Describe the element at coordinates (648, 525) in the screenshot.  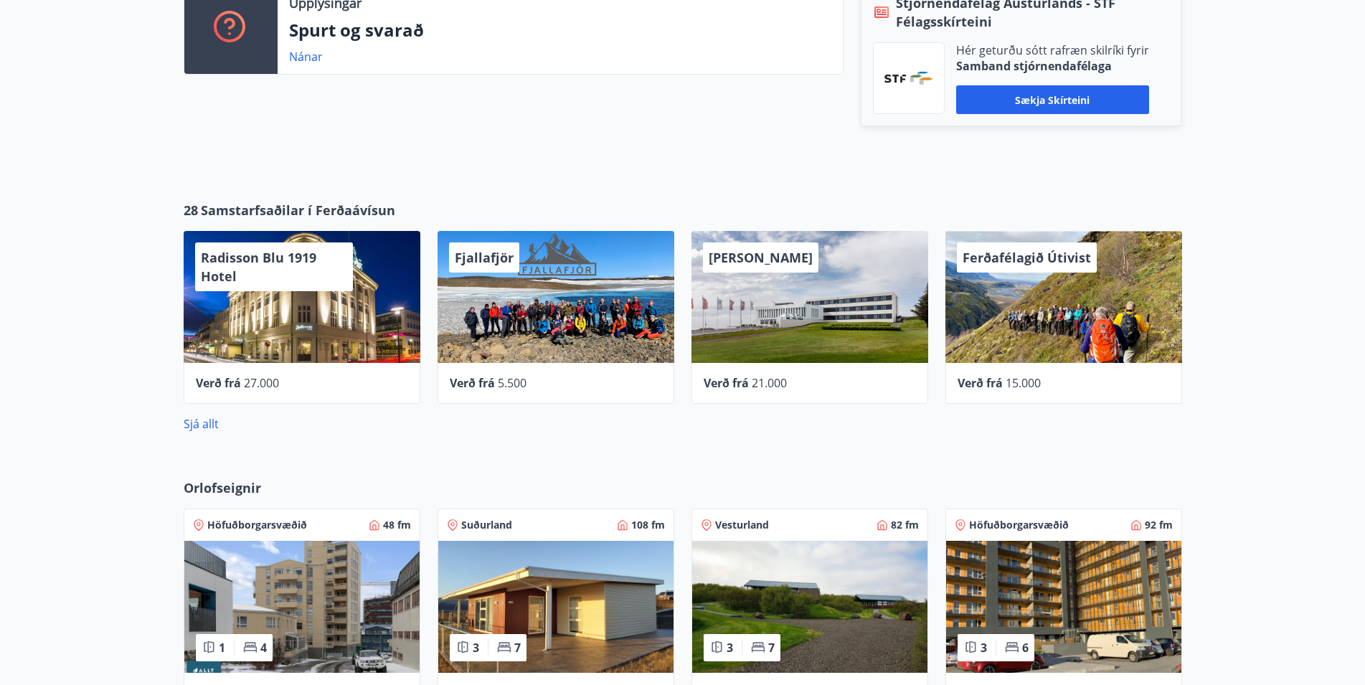
I see `span: 108 fm` at that location.